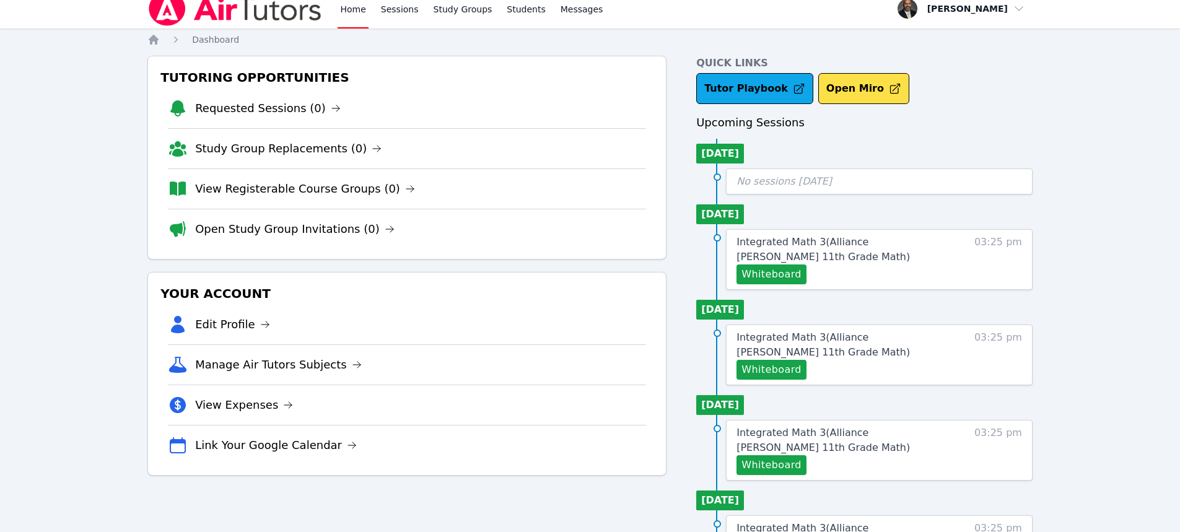 The image size is (1180, 532). I want to click on h4: Quick Links, so click(864, 63).